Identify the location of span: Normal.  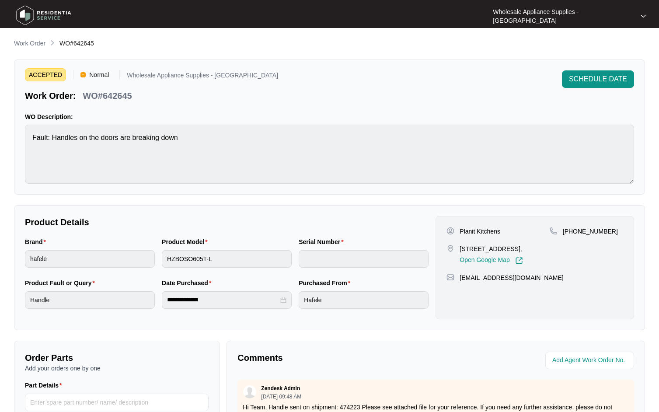
(99, 75).